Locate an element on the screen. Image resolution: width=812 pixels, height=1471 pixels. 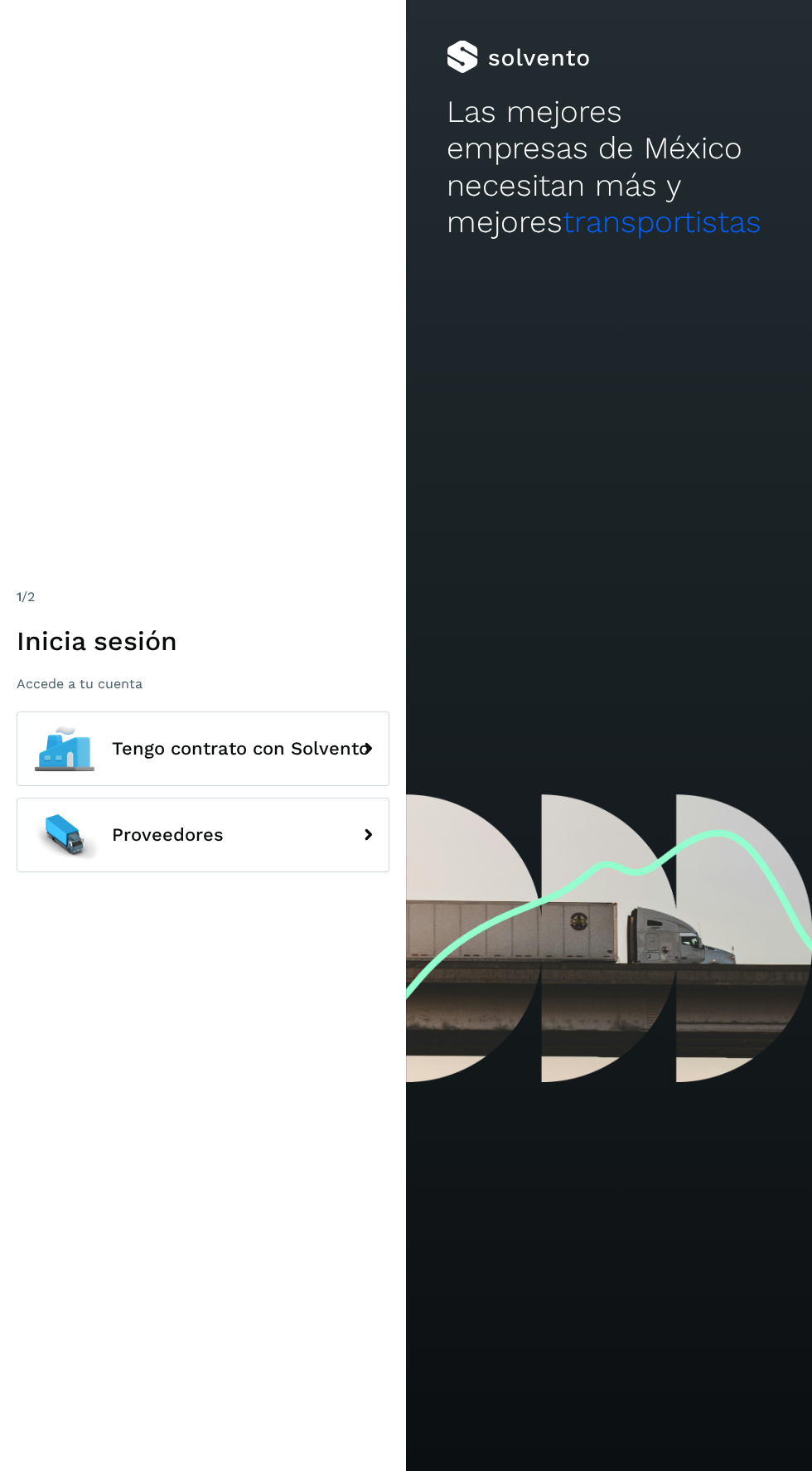
span: Tengo contrato con Solvento is located at coordinates (240, 749).